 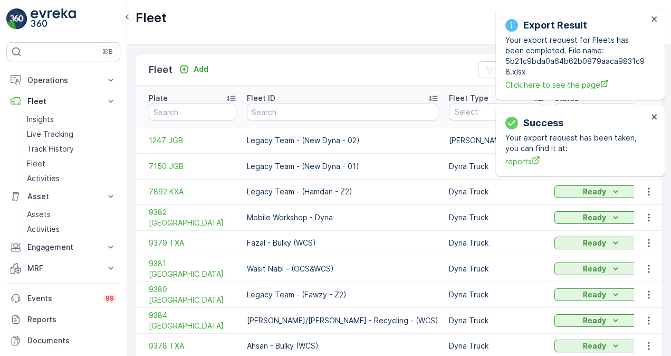 What do you see at coordinates (342, 191) in the screenshot?
I see `p: Legacy Team - (Hamdan - Z2)` at bounding box center [342, 191].